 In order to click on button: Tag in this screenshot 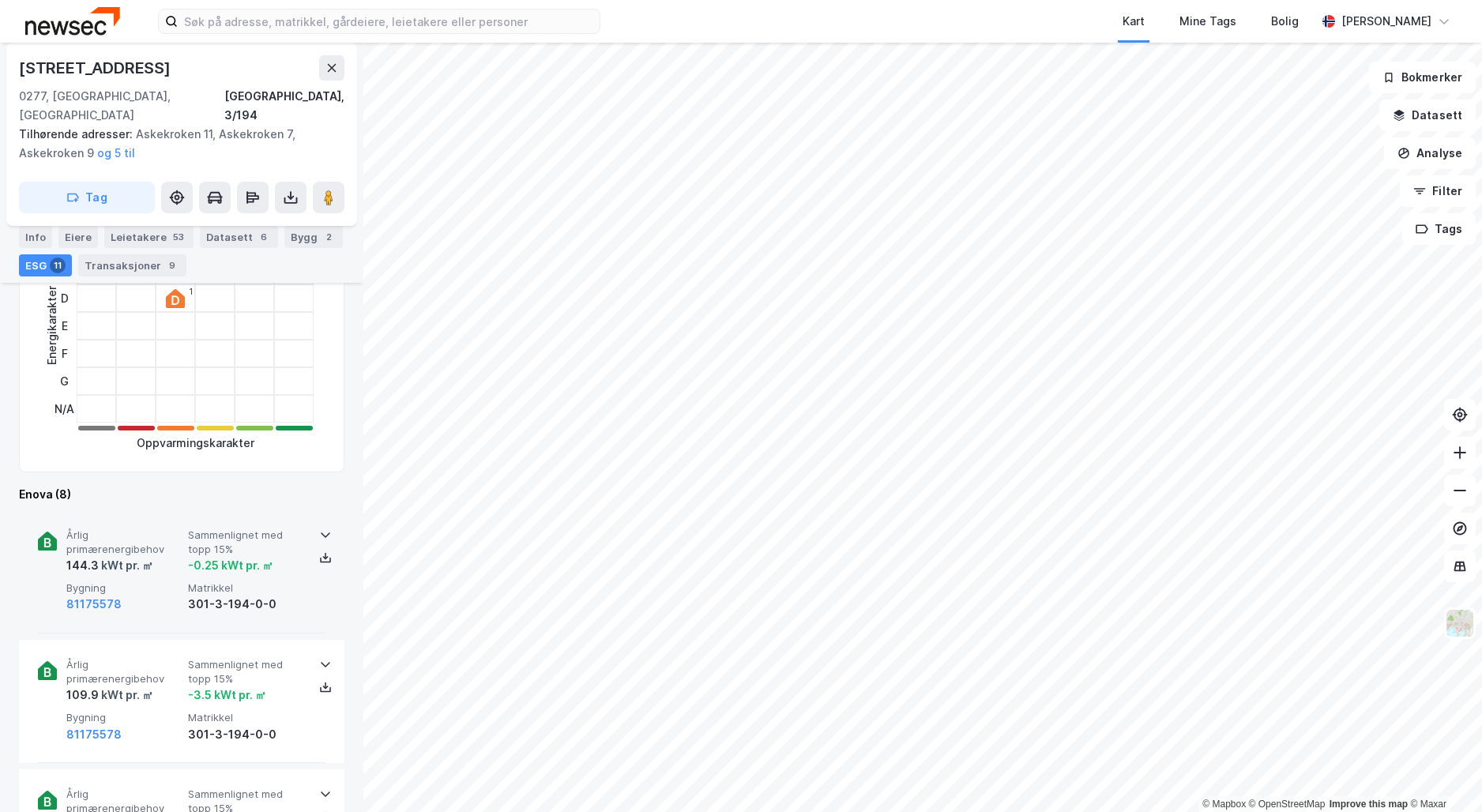, I will do `click(87, 198)`.